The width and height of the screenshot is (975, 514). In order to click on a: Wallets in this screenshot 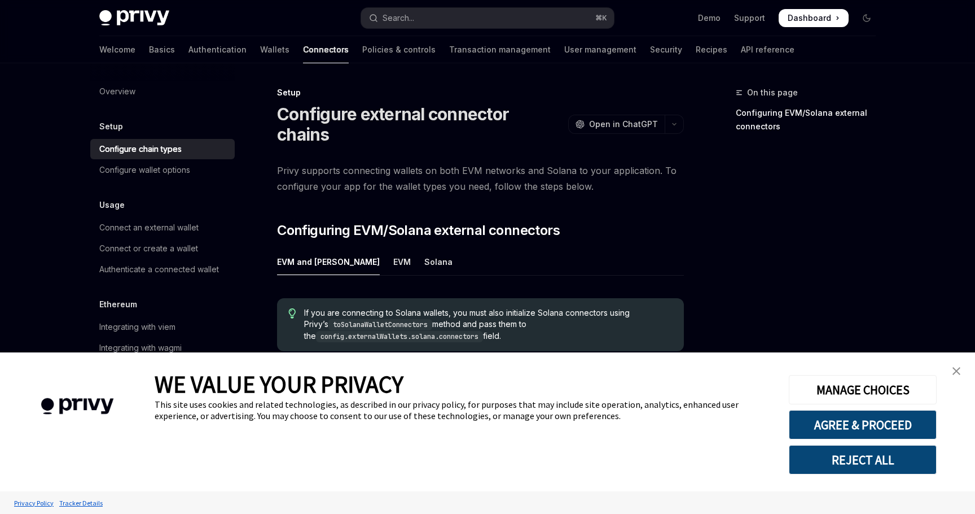, I will do `click(275, 50)`.